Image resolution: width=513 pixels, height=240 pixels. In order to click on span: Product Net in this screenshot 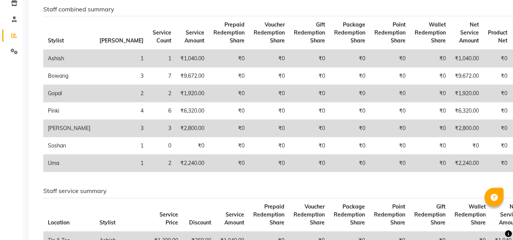, I will do `click(497, 36)`.